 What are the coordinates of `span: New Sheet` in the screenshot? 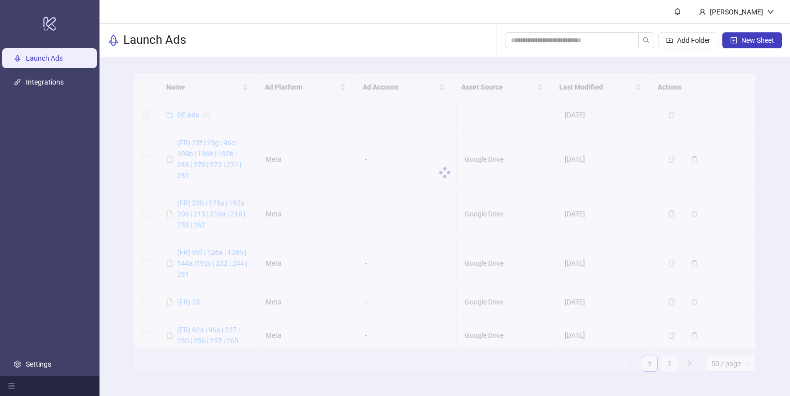 It's located at (758, 40).